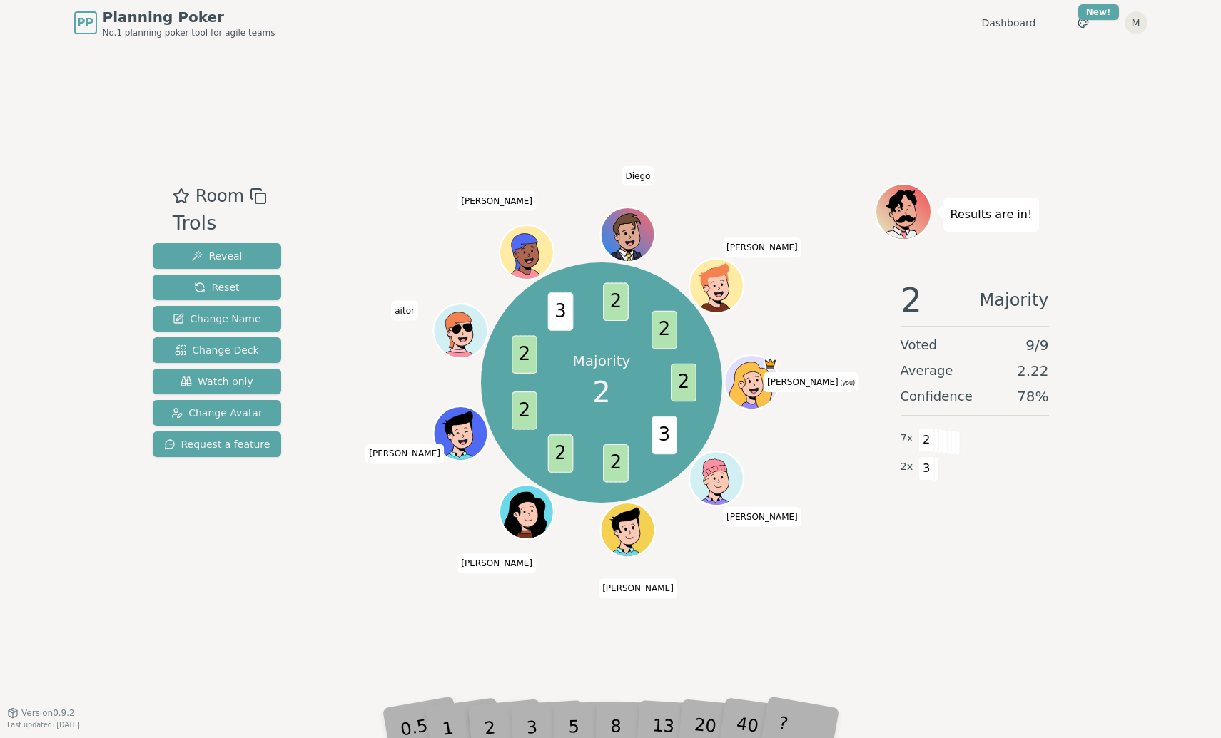 Image resolution: width=1221 pixels, height=738 pixels. Describe the element at coordinates (217, 288) in the screenshot. I see `button: Reset` at that location.